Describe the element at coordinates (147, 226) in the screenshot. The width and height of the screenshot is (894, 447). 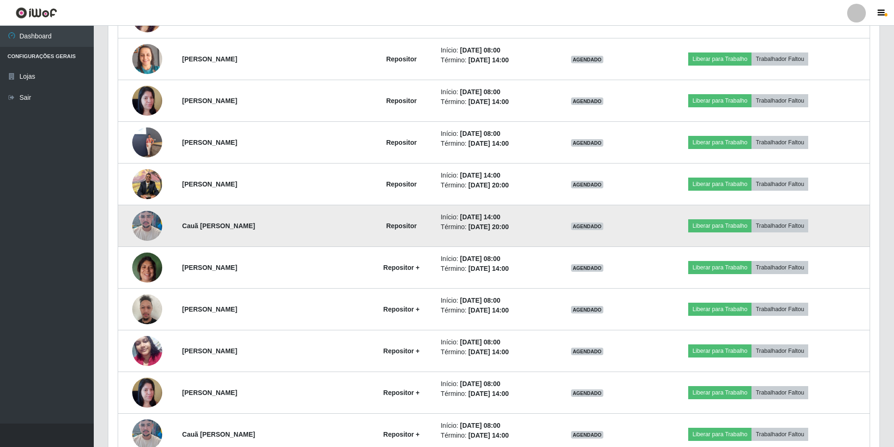
I see `img: 1757527651666.jpeg` at that location.